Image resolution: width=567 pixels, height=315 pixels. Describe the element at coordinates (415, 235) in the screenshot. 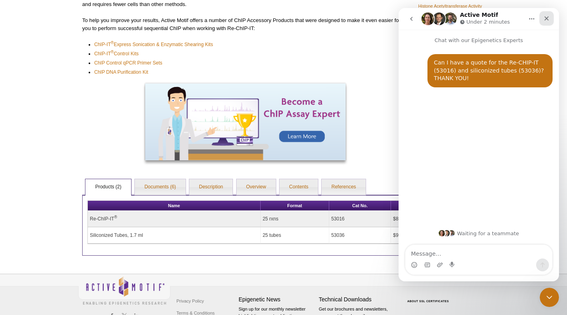

I see `td: $95` at that location.